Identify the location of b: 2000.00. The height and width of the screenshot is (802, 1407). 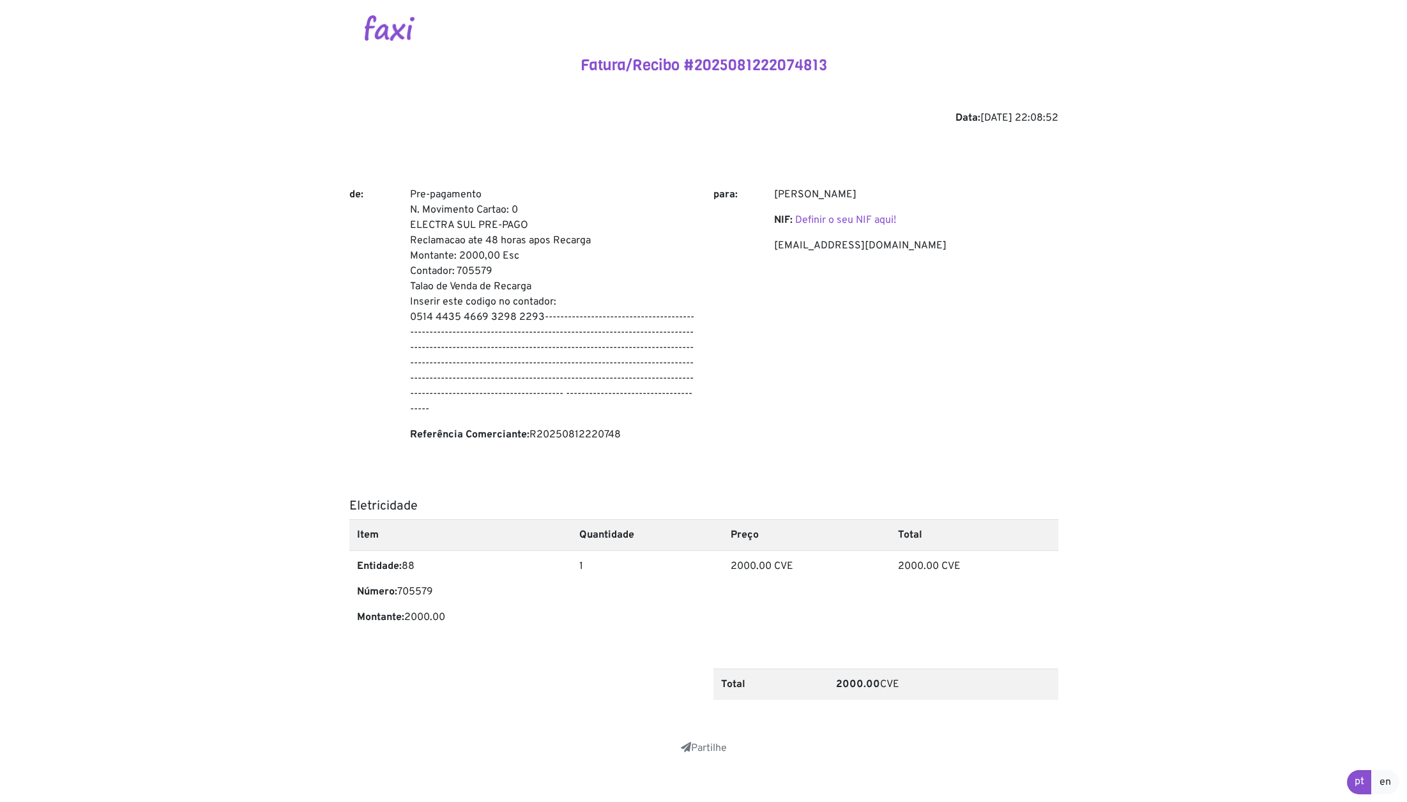
(858, 685).